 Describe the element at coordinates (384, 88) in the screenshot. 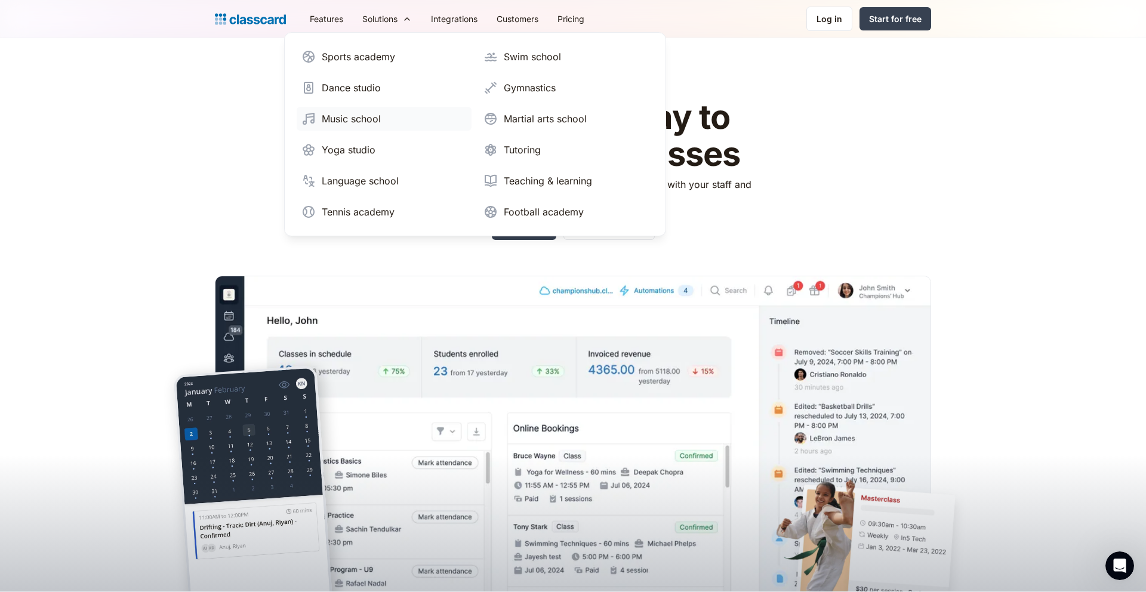

I see `a: Dance studio` at that location.